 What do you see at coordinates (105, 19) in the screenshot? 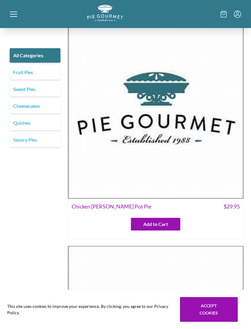
I see `a: Logo` at bounding box center [105, 19].